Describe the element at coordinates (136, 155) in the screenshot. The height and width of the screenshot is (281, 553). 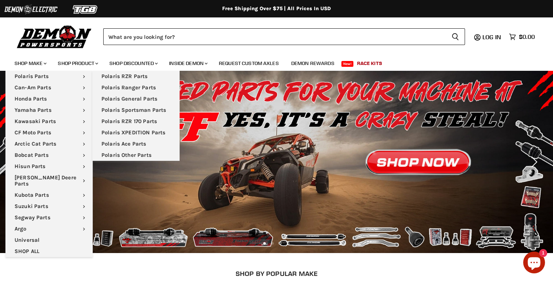
I see `a: Polaris Other Parts` at that location.